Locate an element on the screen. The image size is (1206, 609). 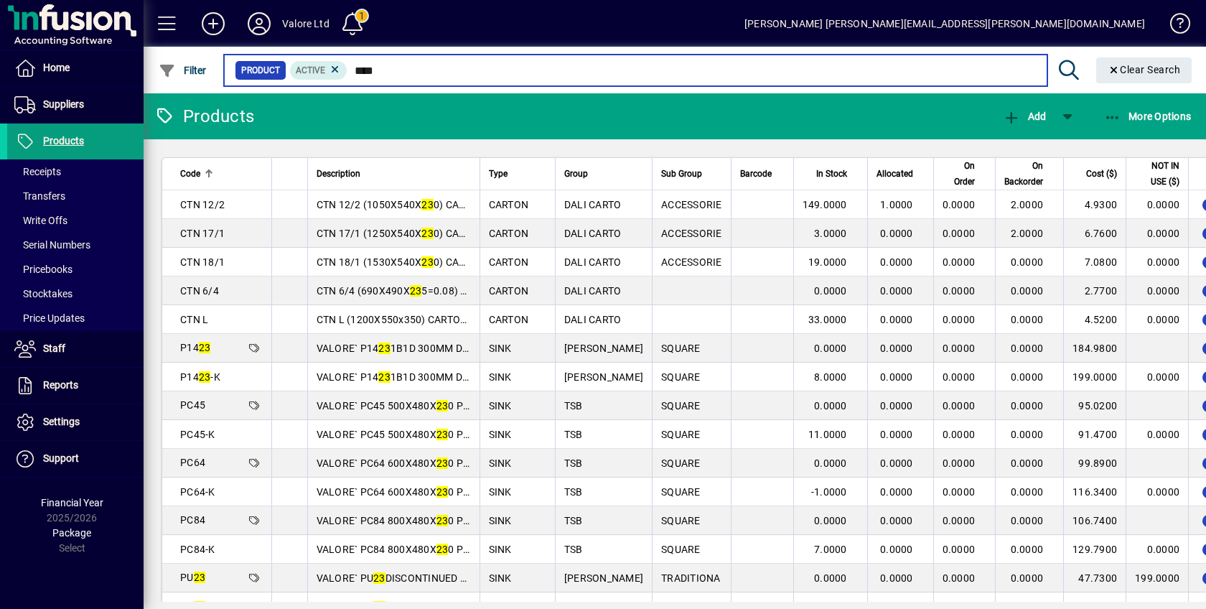
span: TRADITIONA is located at coordinates (691, 578).